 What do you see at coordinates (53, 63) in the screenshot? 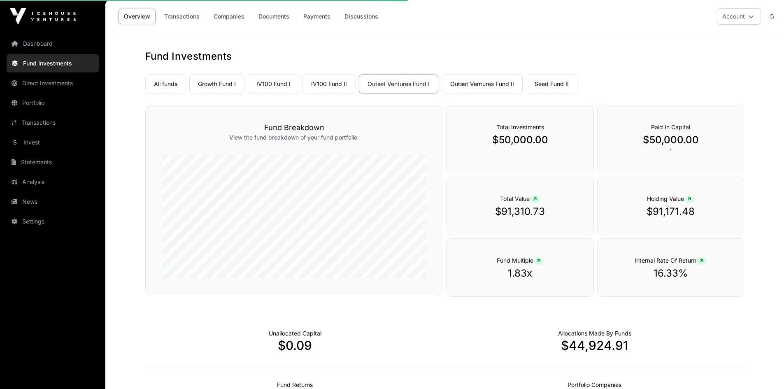
I see `a: Fund Investments` at bounding box center [53, 63].